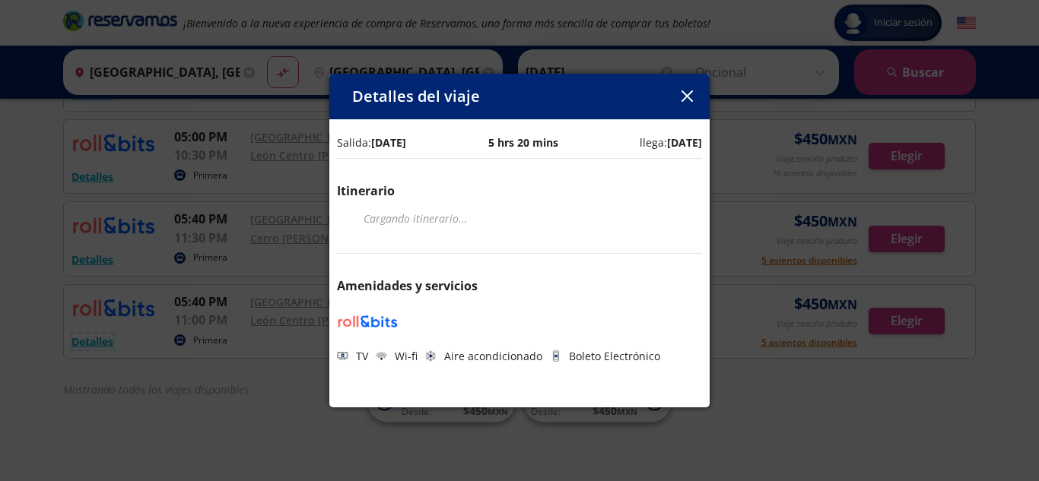  I want to click on p: Amenidades y servicios, so click(519, 286).